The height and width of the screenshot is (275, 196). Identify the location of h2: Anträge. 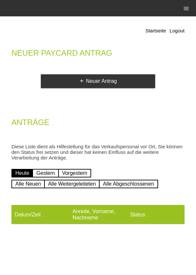
(98, 124).